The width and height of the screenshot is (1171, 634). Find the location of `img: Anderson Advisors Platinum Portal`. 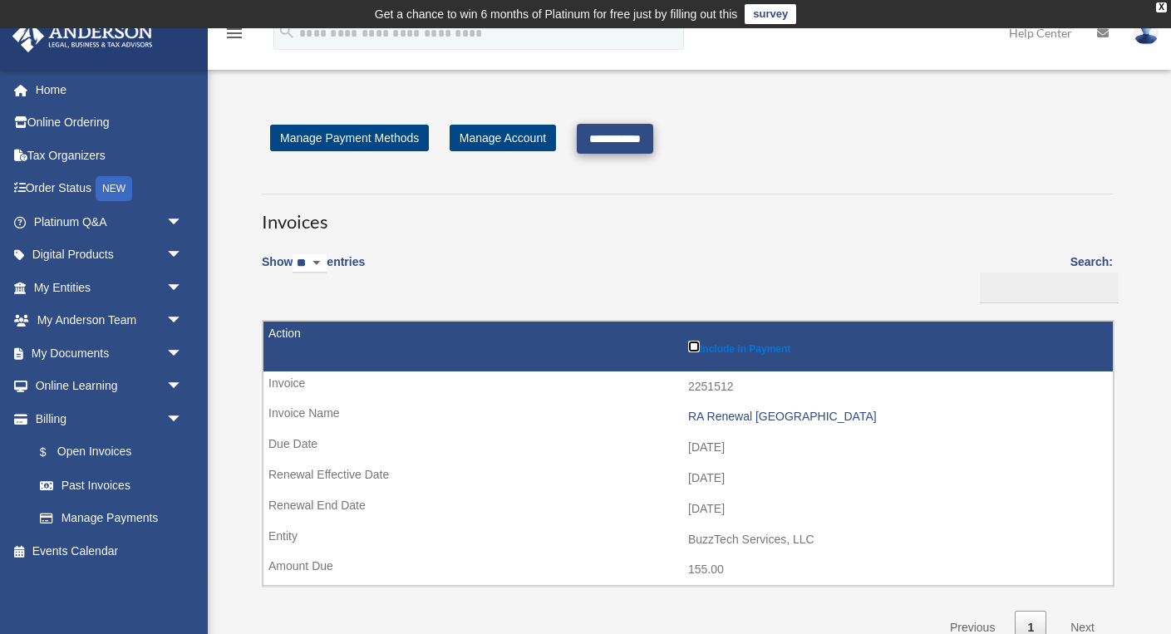

img: Anderson Advisors Platinum Portal is located at coordinates (82, 36).